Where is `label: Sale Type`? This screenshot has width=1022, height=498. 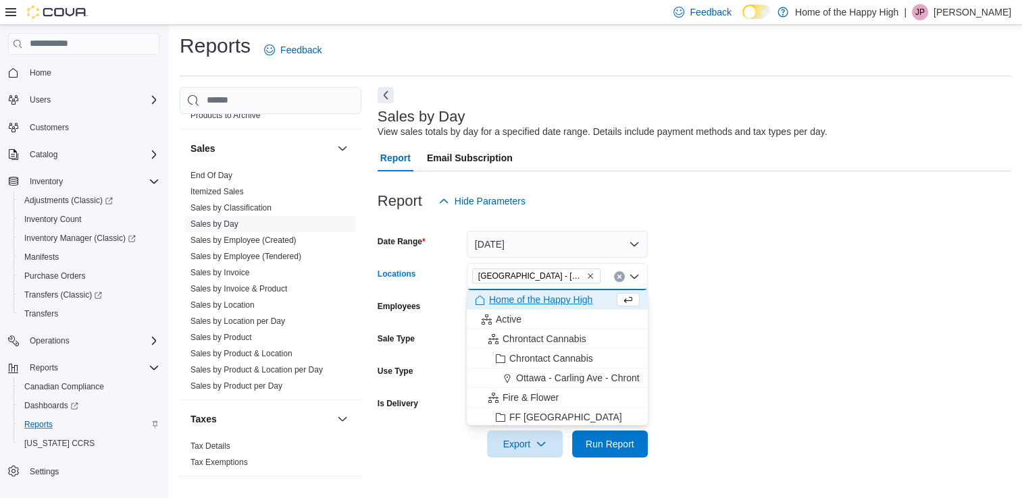
label: Sale Type is located at coordinates (396, 339).